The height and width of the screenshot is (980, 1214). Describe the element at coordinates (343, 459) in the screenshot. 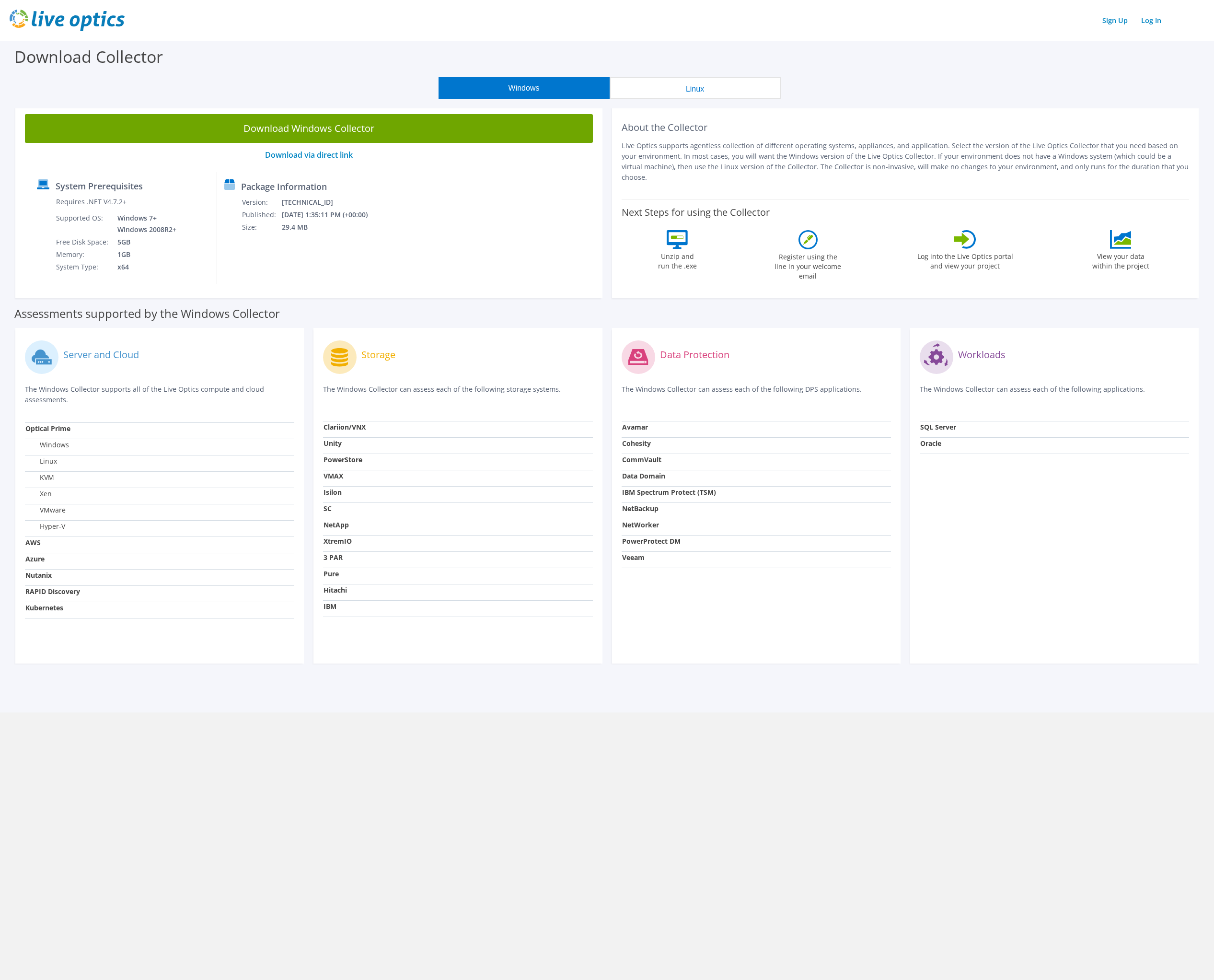

I see `strong: PowerStore` at that location.